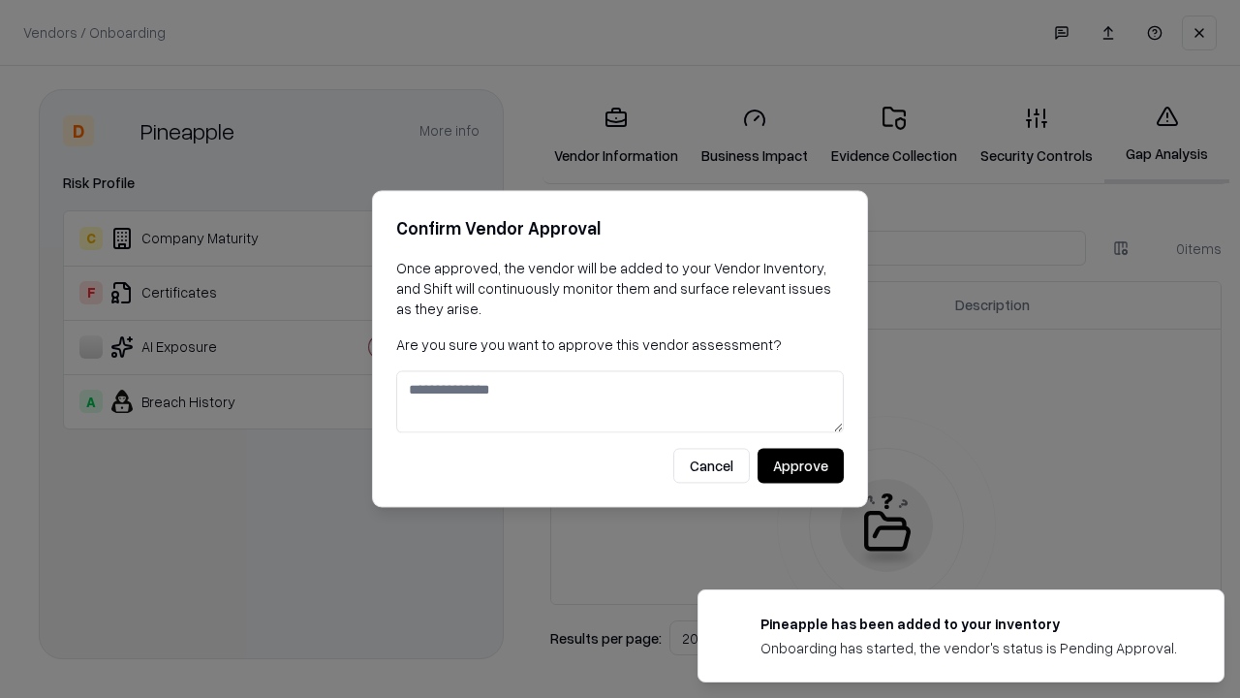  Describe the element at coordinates (800, 466) in the screenshot. I see `button: Approve` at that location.